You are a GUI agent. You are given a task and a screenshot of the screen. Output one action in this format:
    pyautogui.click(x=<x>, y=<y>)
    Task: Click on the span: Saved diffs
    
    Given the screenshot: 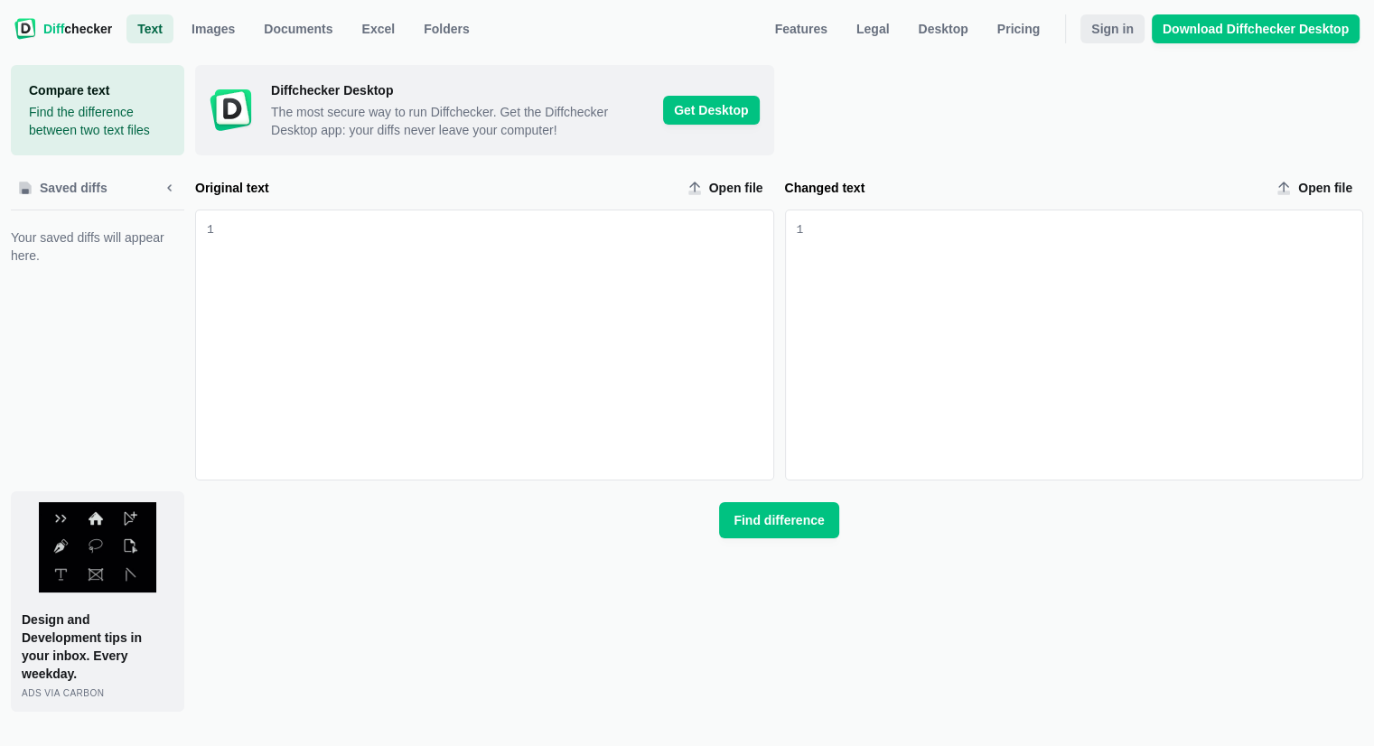 What is the action you would take?
    pyautogui.click(x=73, y=188)
    